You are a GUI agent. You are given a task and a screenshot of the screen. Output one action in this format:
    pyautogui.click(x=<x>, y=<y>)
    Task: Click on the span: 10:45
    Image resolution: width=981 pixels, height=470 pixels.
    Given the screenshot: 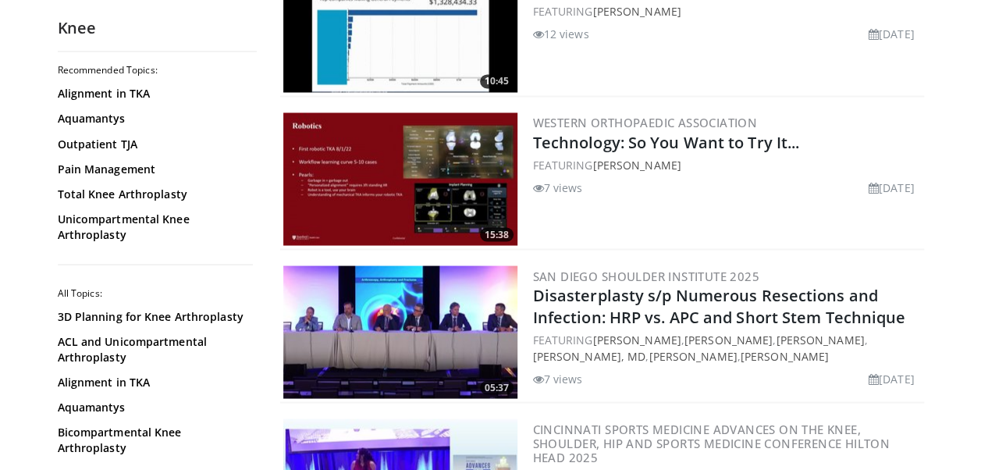 What is the action you would take?
    pyautogui.click(x=496, y=81)
    